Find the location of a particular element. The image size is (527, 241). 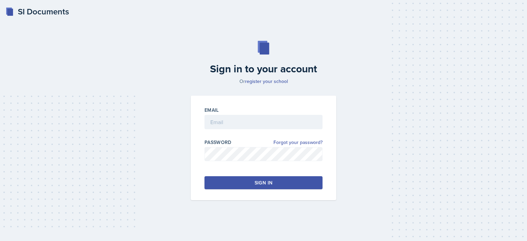

a: register your school is located at coordinates (266, 81).